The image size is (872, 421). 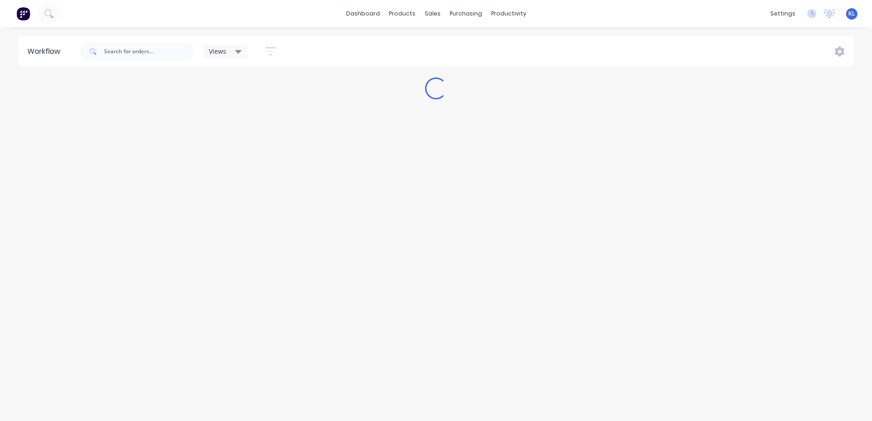 I want to click on div: productivity, so click(x=509, y=14).